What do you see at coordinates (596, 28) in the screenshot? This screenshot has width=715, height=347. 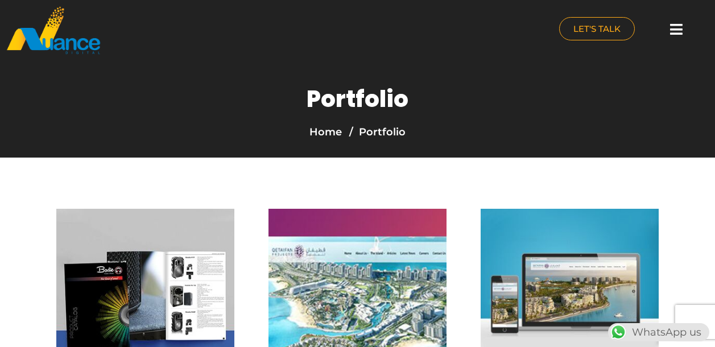 I see `a: LET'S TALK` at bounding box center [596, 28].